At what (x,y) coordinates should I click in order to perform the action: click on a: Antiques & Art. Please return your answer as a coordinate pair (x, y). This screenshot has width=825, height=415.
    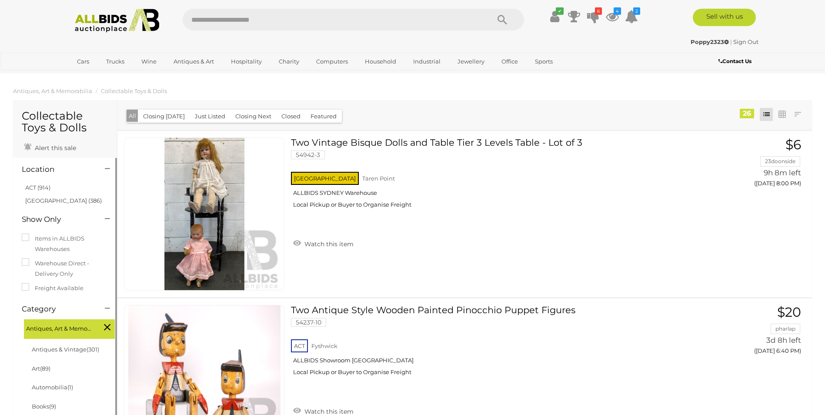
    Looking at the image, I should click on (194, 61).